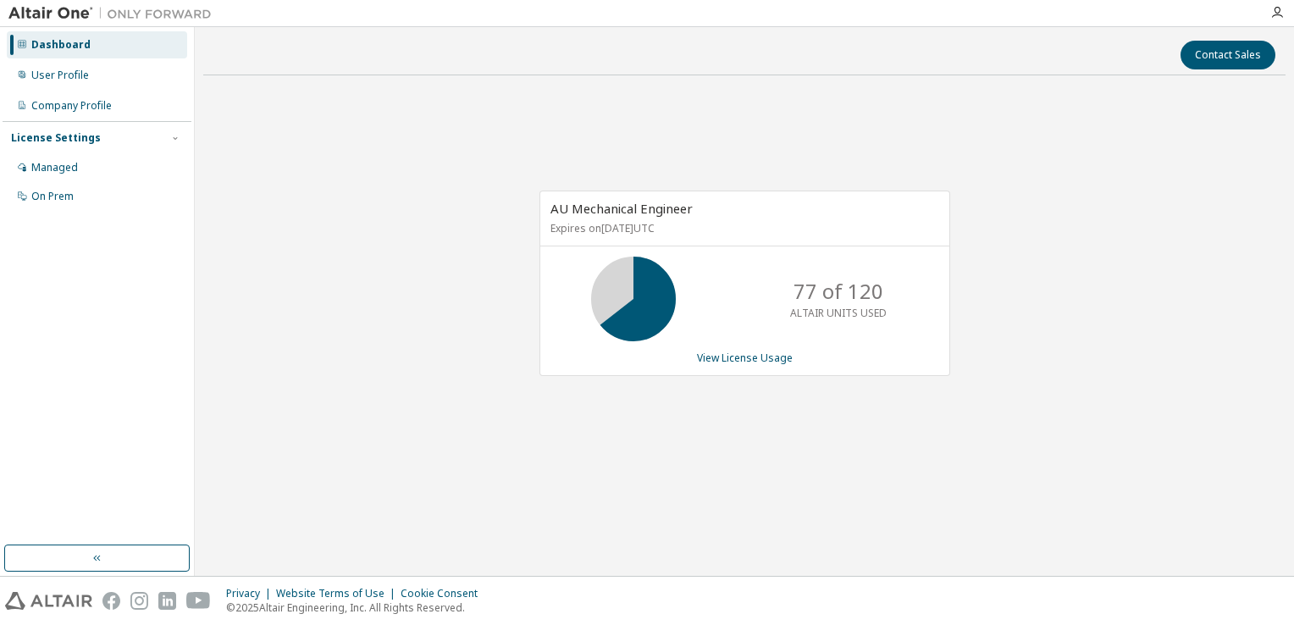 The width and height of the screenshot is (1294, 625). I want to click on p: ALTAIR UNITS USED, so click(839, 313).